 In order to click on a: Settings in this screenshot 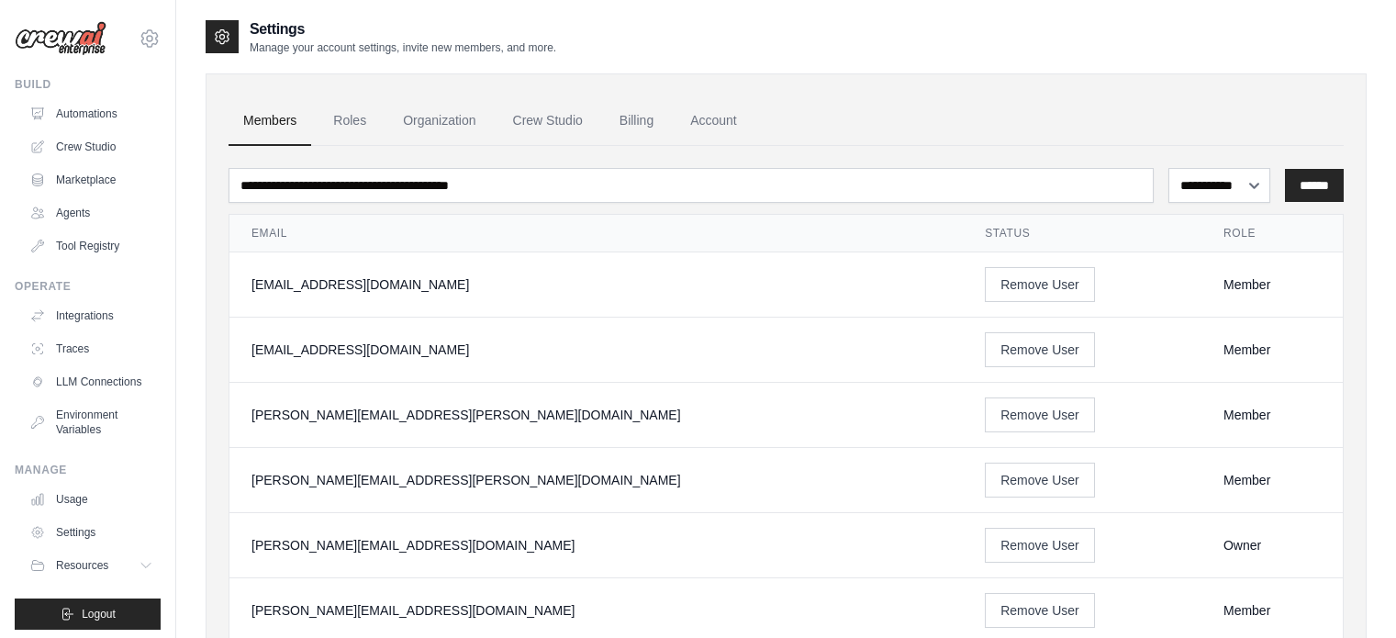, I will do `click(91, 533)`.